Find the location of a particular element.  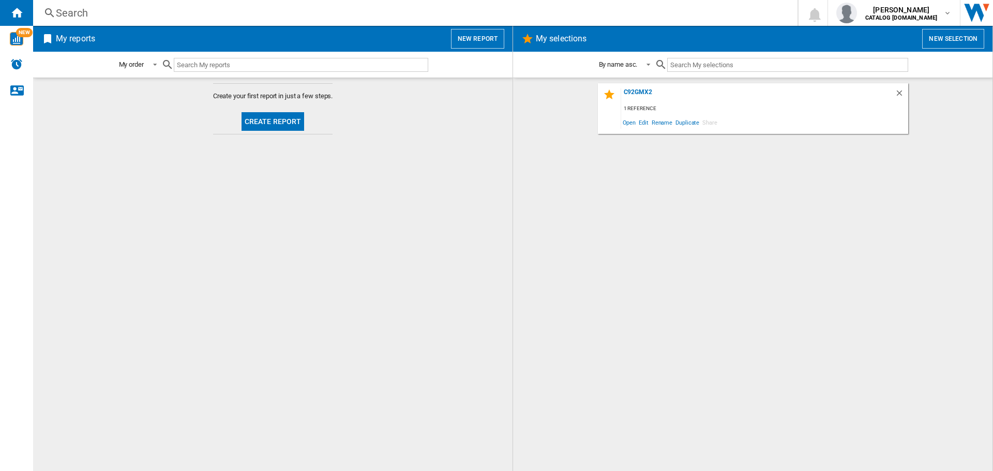

span: Edit is located at coordinates (643, 122).